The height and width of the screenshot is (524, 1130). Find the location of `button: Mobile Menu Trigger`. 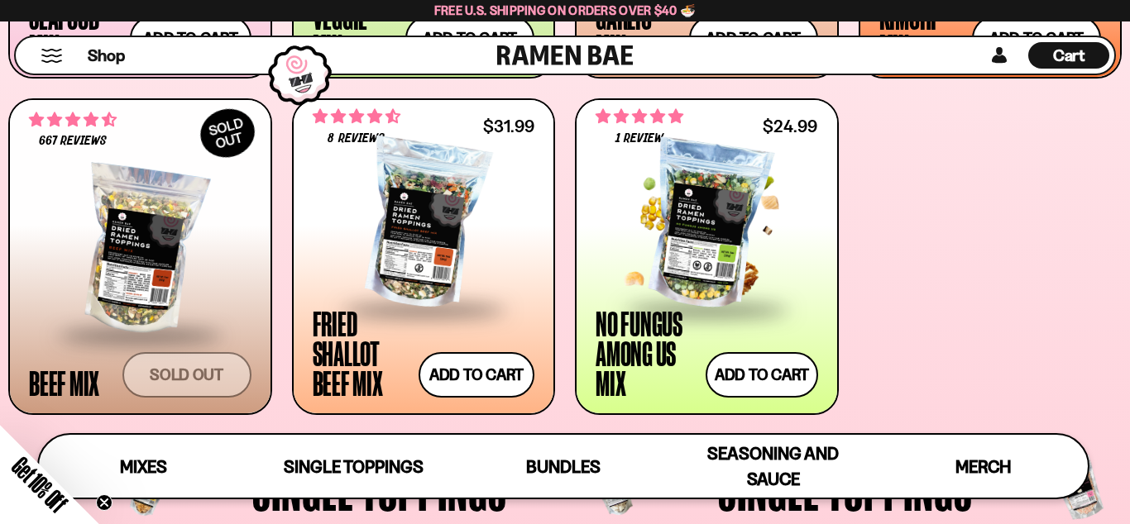

button: Mobile Menu Trigger is located at coordinates (51, 55).